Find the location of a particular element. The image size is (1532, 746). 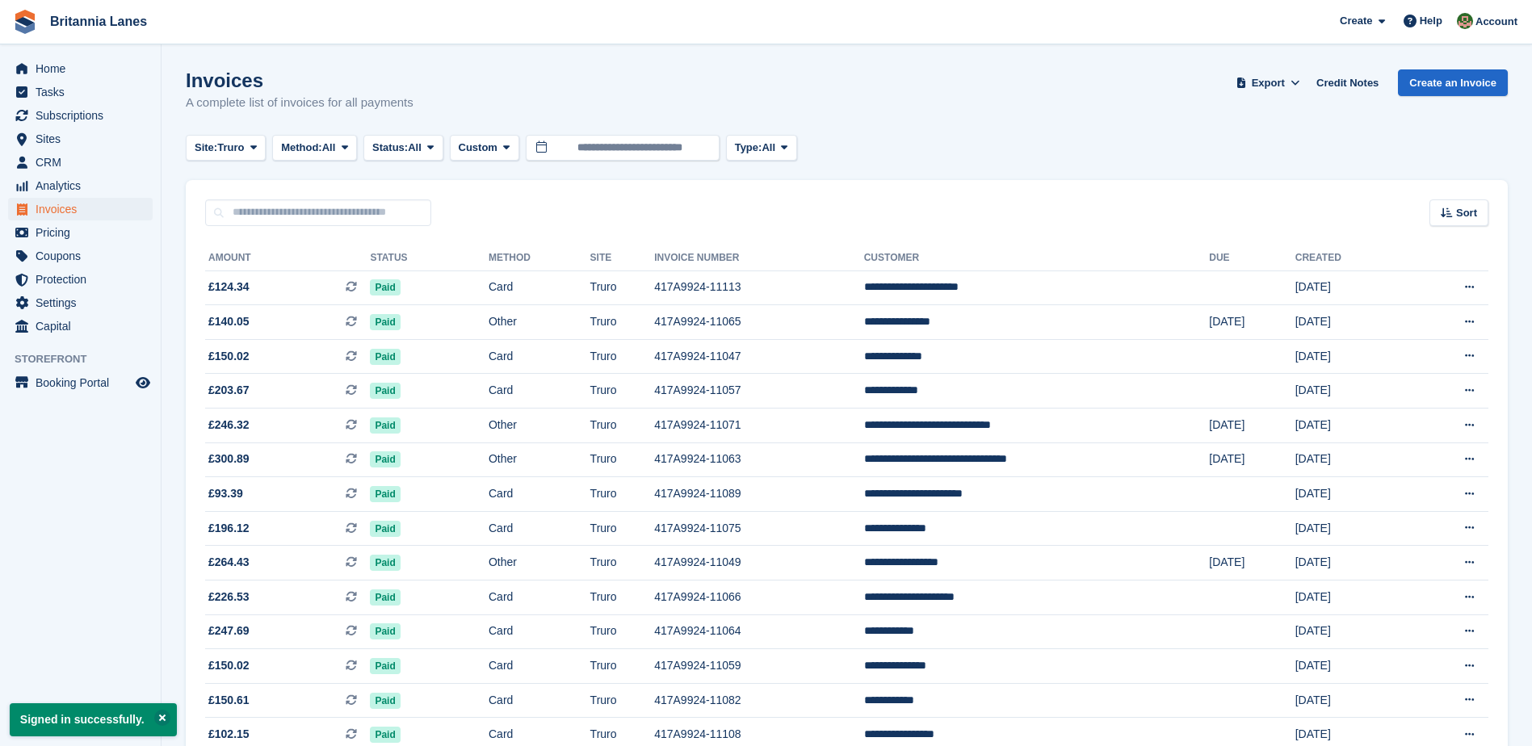

th: Site is located at coordinates (623, 258).